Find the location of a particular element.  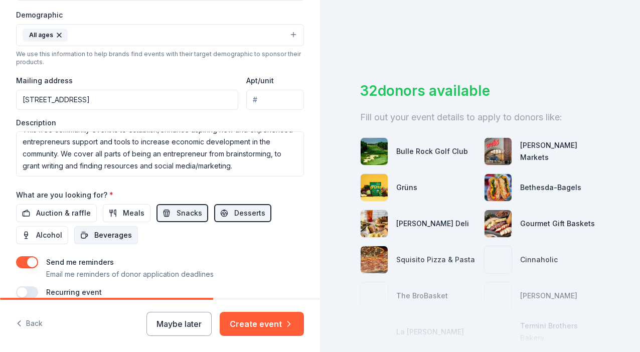

label: Apt/unit is located at coordinates (260, 81).